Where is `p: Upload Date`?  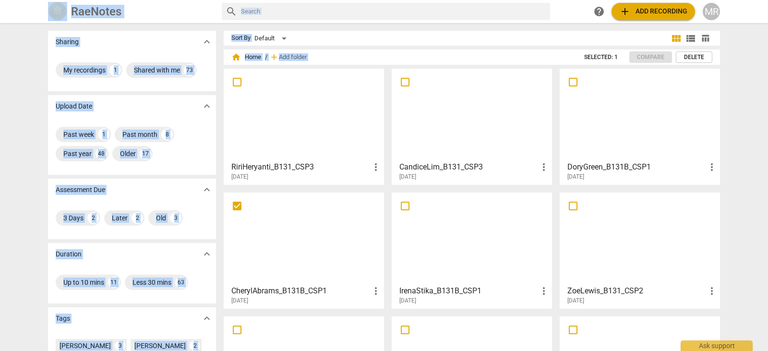 p: Upload Date is located at coordinates (74, 106).